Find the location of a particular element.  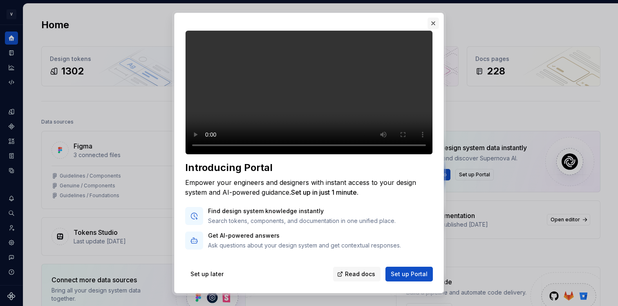

p: Find design system knowledge instantly is located at coordinates (301, 211).